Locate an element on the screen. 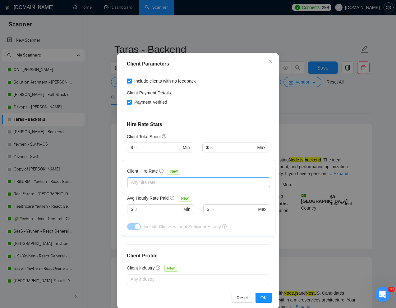  h4: Hire Rate Stats is located at coordinates (198, 125).